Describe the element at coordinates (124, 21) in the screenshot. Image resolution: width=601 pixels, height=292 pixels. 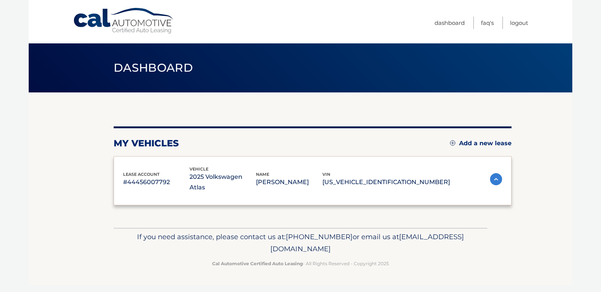
I see `a: Cal Automotive` at that location.